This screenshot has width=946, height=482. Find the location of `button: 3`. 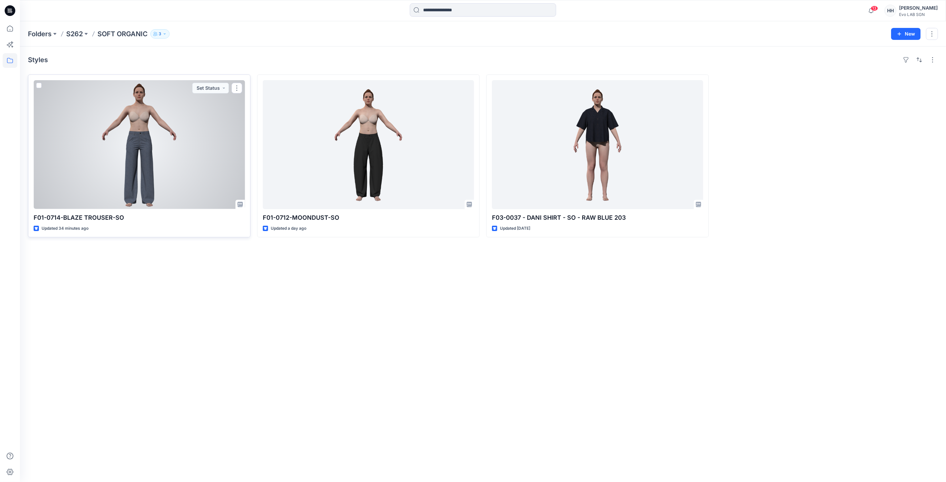

button: 3 is located at coordinates (160, 34).